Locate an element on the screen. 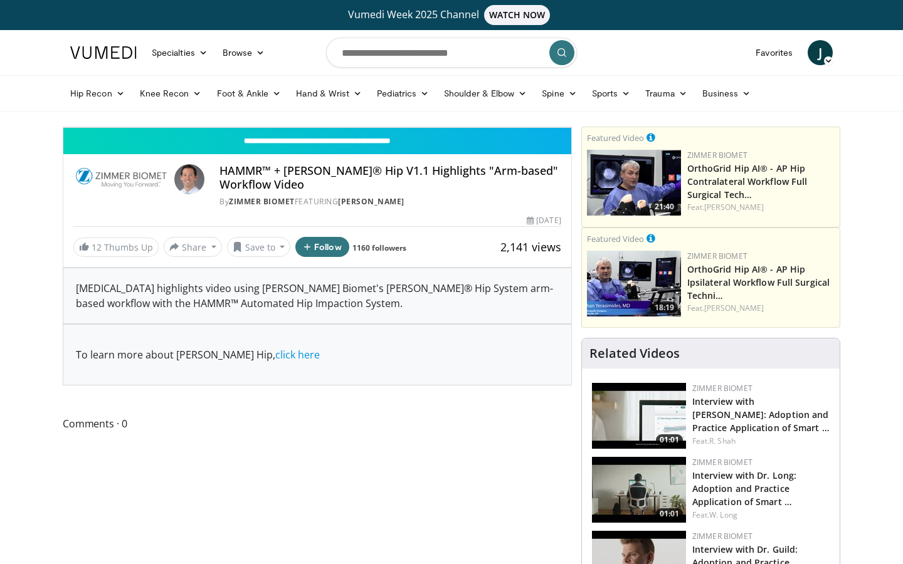  span: 12 is located at coordinates (97, 247).